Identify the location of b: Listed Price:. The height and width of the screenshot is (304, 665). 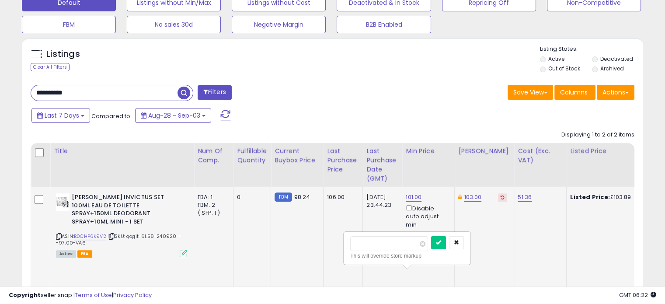
(589, 197).